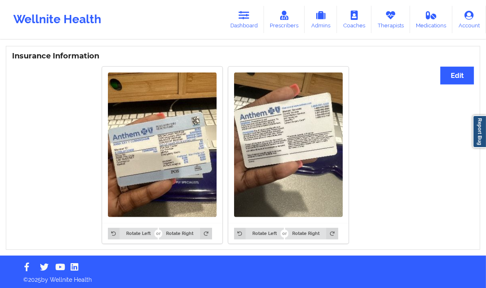  What do you see at coordinates (457, 76) in the screenshot?
I see `button: Edit` at bounding box center [457, 76].